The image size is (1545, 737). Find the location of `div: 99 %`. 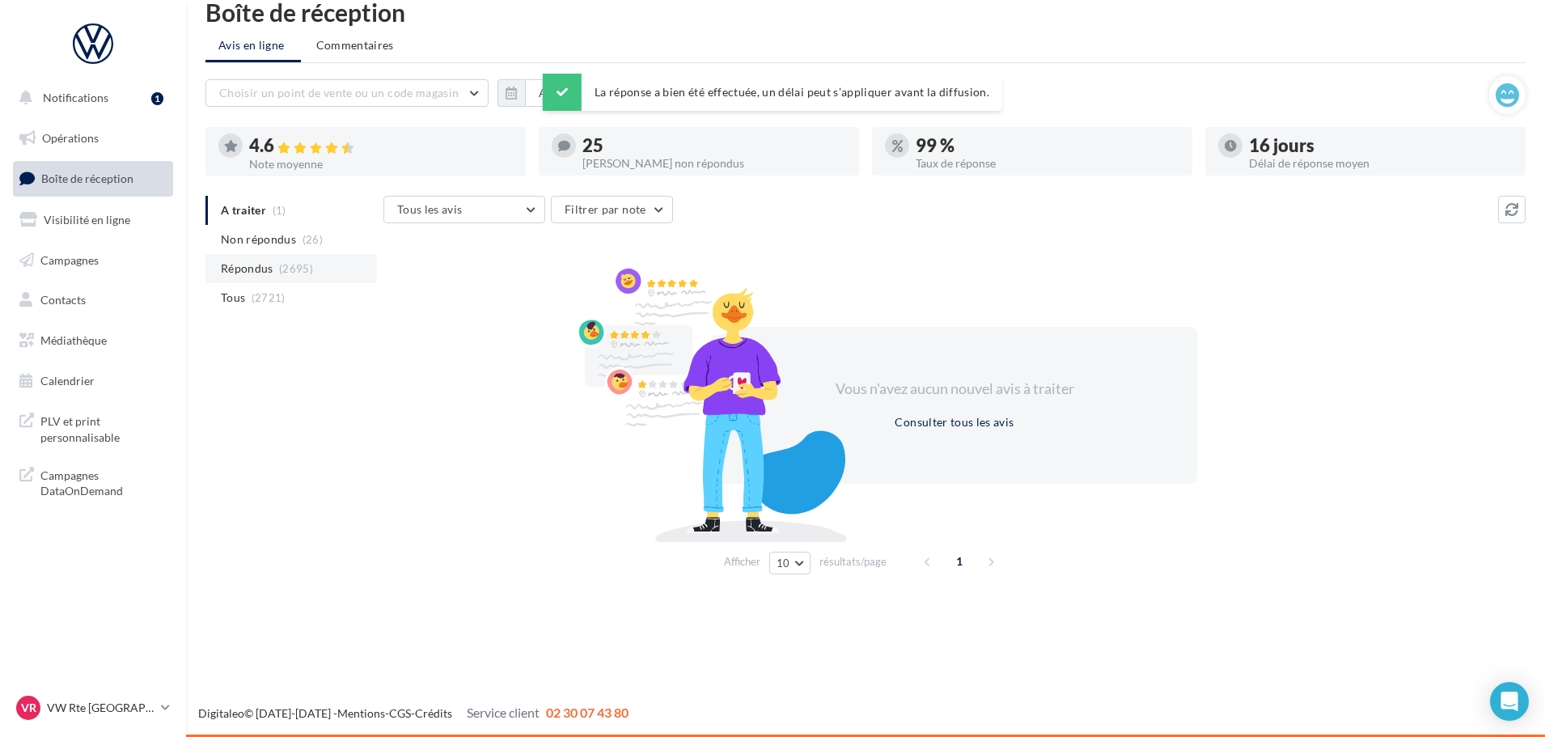

div: 99 % is located at coordinates (1048, 146).